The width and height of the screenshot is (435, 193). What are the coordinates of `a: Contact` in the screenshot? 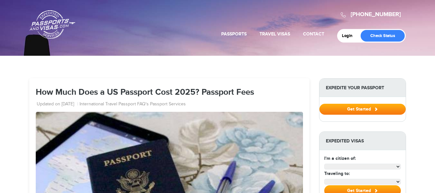 It's located at (313, 34).